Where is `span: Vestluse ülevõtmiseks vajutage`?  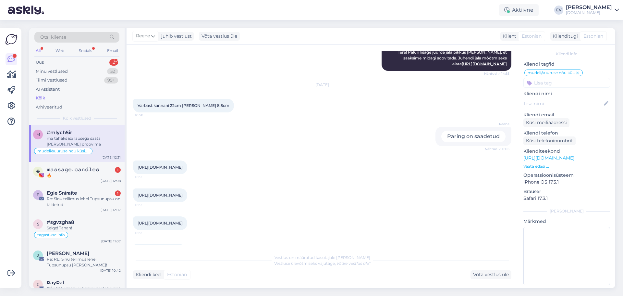 span: Vestluse ülevõtmiseks vajutage is located at coordinates (322, 263).